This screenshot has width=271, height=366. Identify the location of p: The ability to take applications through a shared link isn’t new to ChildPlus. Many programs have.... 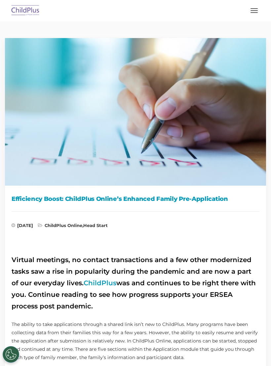
(136, 341).